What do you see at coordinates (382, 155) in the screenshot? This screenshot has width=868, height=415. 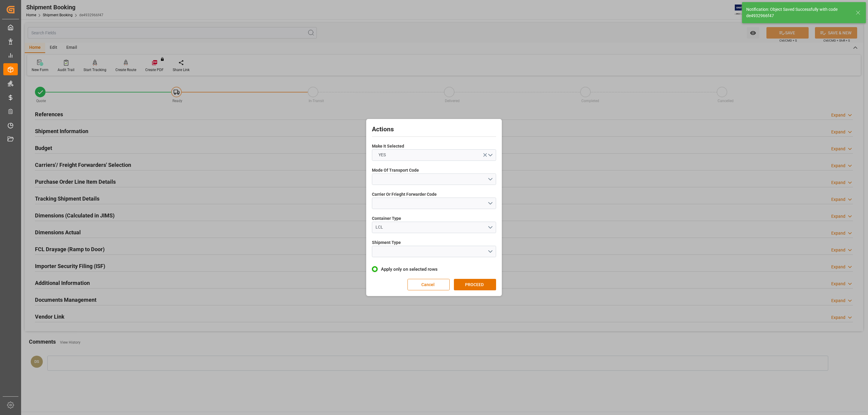 I see `span: YES` at bounding box center [382, 155].